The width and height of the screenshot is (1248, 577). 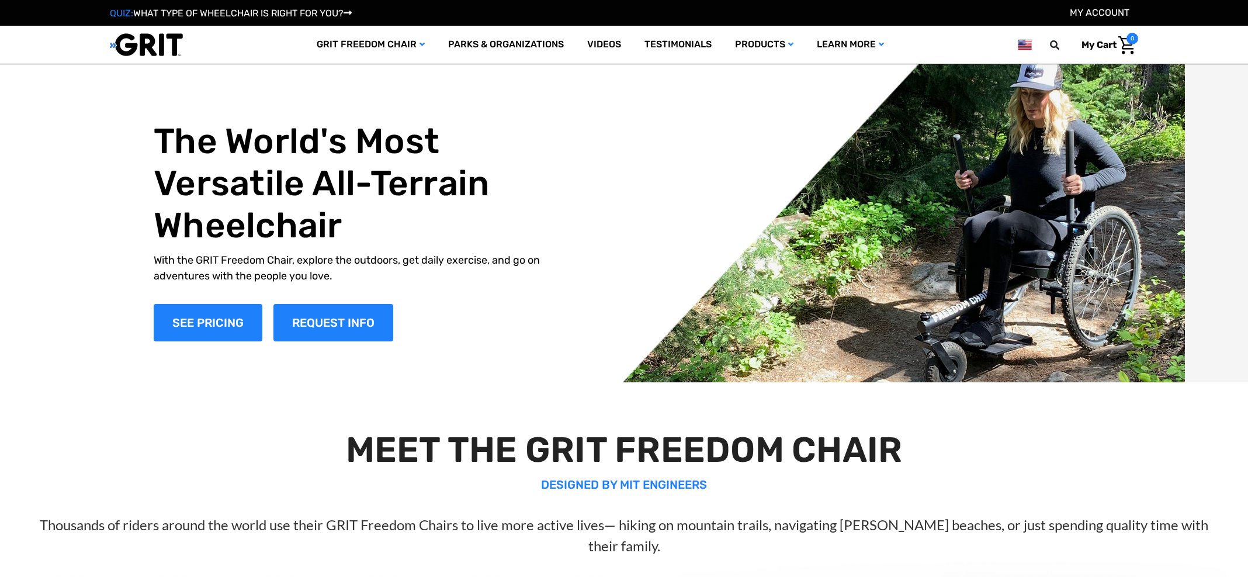 What do you see at coordinates (623, 450) in the screenshot?
I see `h2: MEET THE GRIT FREEDOM CHAIR` at bounding box center [623, 450].